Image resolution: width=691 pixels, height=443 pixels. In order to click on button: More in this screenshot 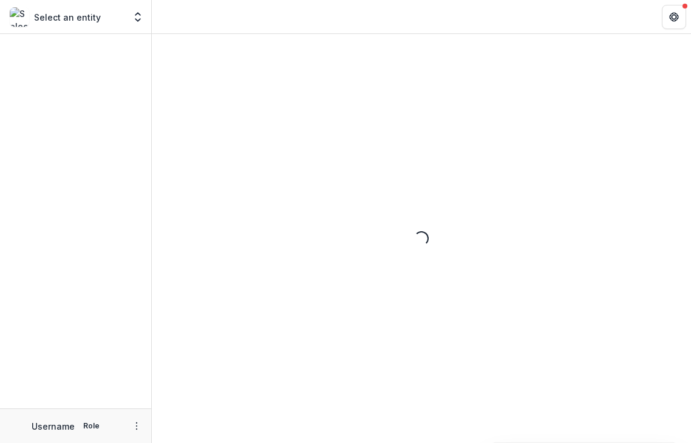, I will do `click(137, 426)`.